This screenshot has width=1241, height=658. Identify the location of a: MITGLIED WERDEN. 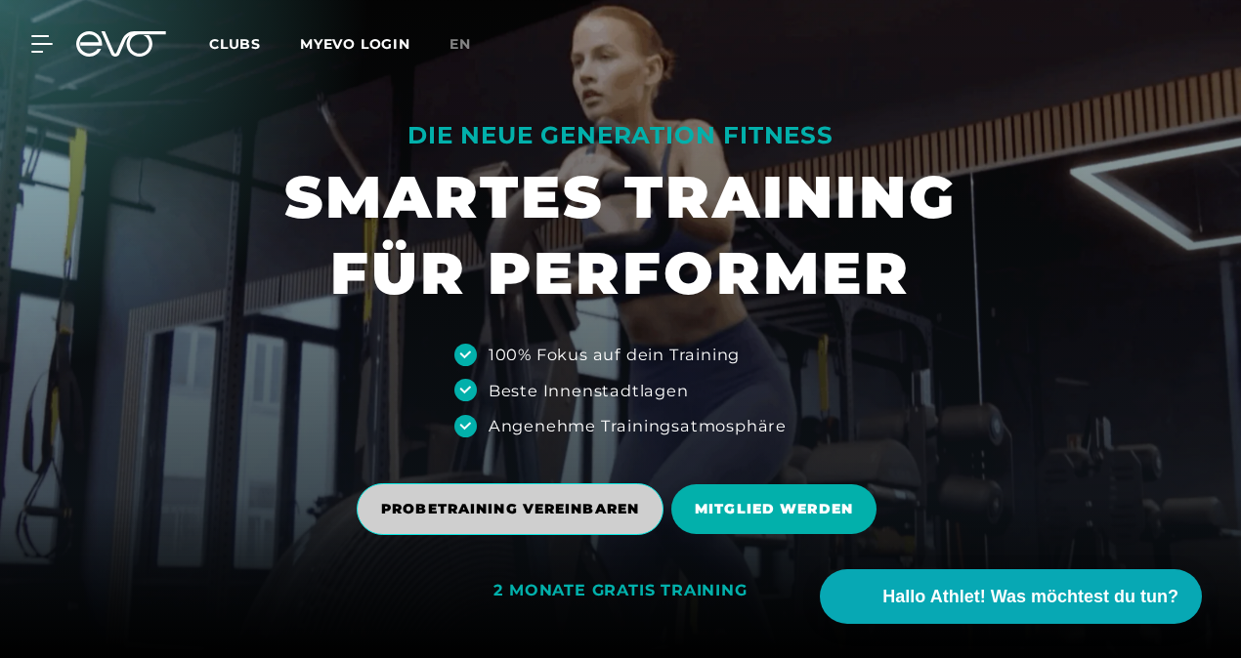
(778, 509).